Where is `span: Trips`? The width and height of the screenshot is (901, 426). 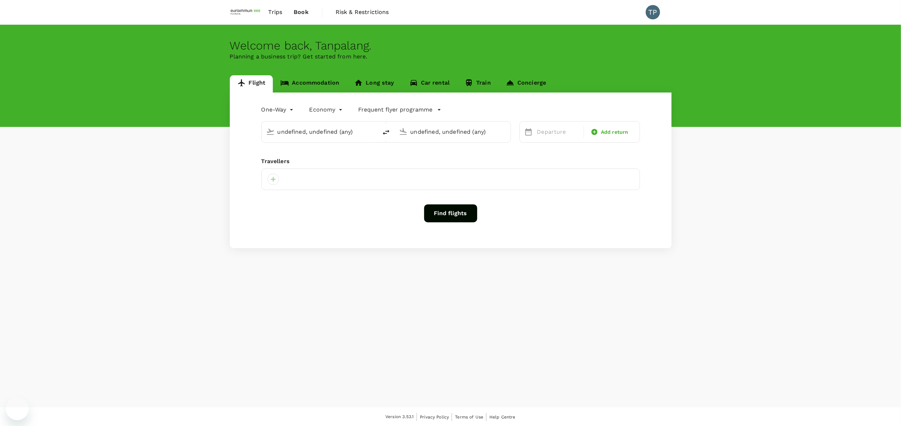
span: Trips is located at coordinates (275, 12).